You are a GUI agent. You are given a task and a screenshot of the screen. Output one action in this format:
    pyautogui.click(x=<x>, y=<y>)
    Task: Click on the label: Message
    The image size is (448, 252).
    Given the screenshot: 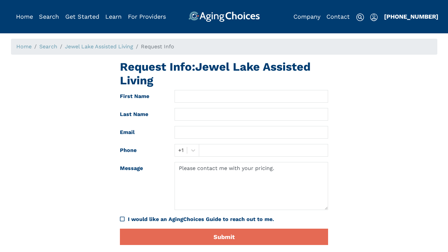 What is the action you would take?
    pyautogui.click(x=142, y=186)
    